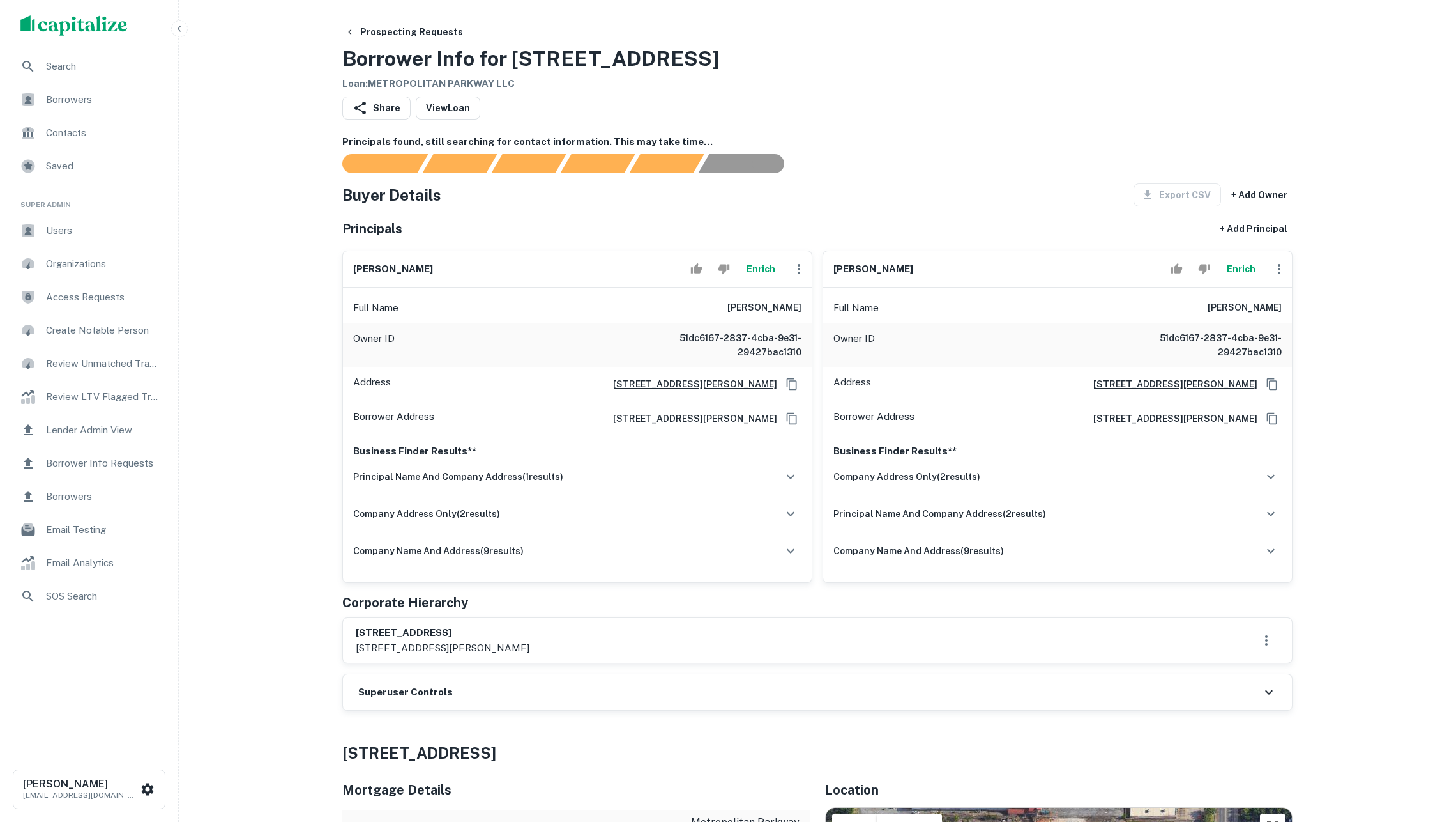 The width and height of the screenshot is (1456, 822). I want to click on a: Access Requests, so click(89, 297).